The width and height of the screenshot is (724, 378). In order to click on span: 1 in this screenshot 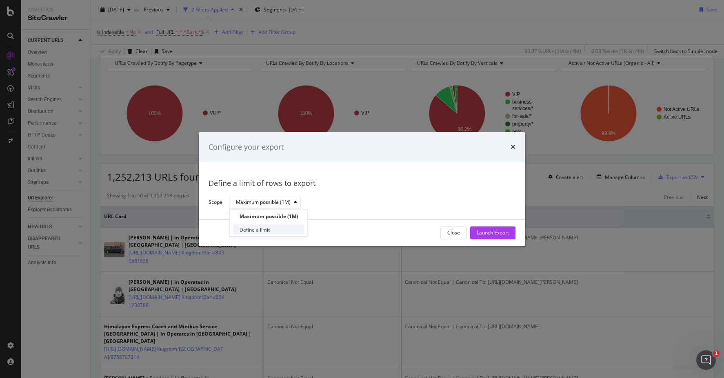, I will do `click(716, 354)`.